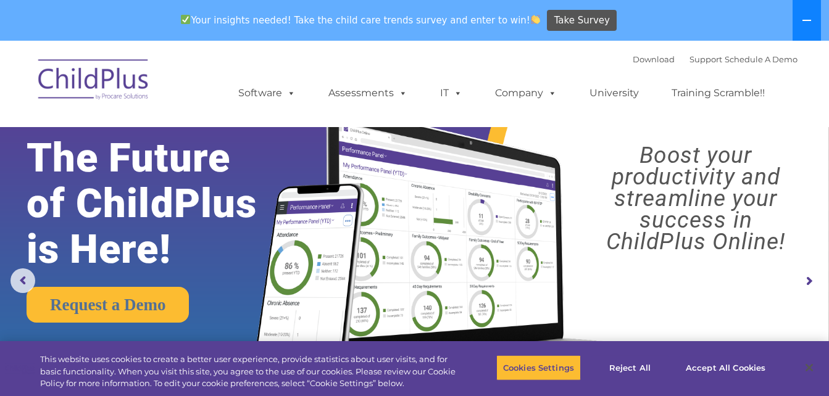 Image resolution: width=829 pixels, height=396 pixels. What do you see at coordinates (581, 20) in the screenshot?
I see `a: Take Survey` at bounding box center [581, 20].